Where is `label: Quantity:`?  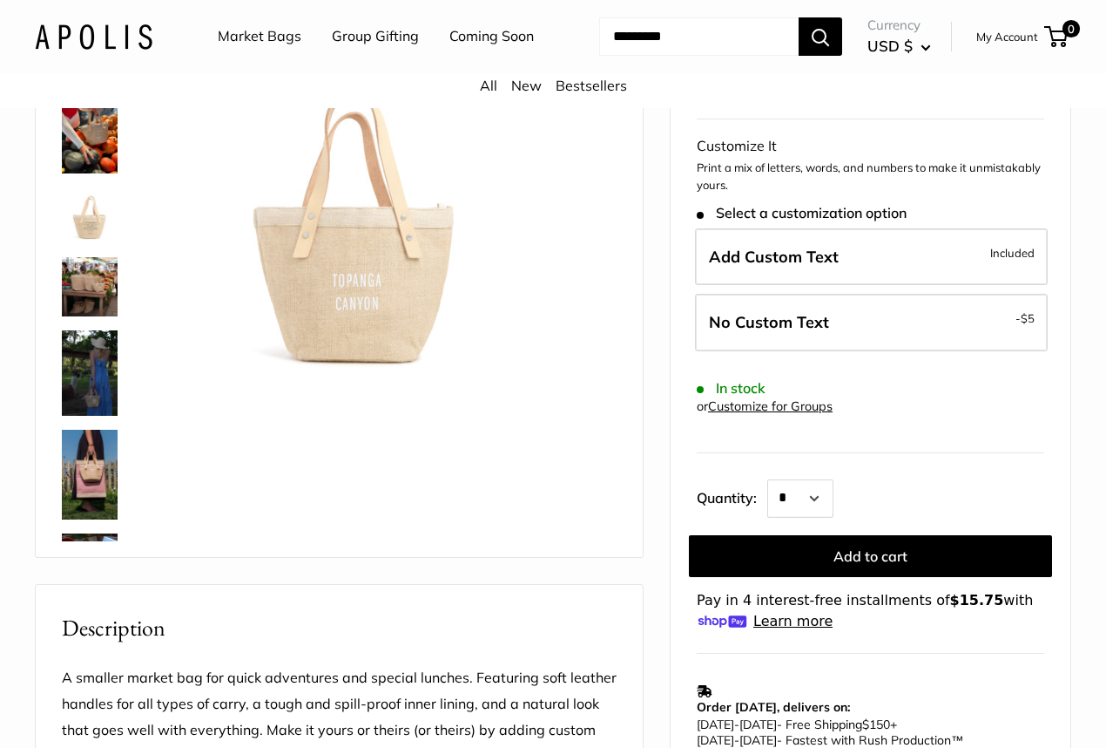
label: Quantity: is located at coordinates (732, 496).